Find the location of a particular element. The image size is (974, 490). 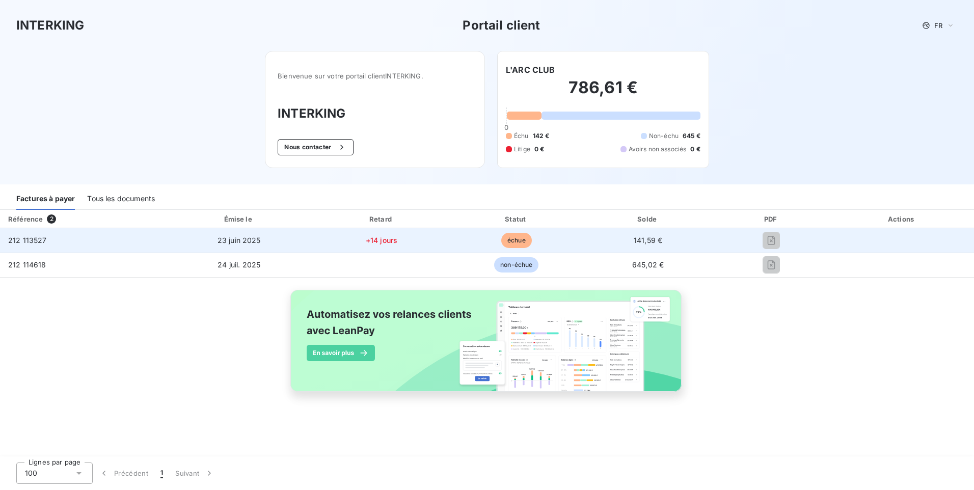

span: 141,59 € is located at coordinates (648, 240).